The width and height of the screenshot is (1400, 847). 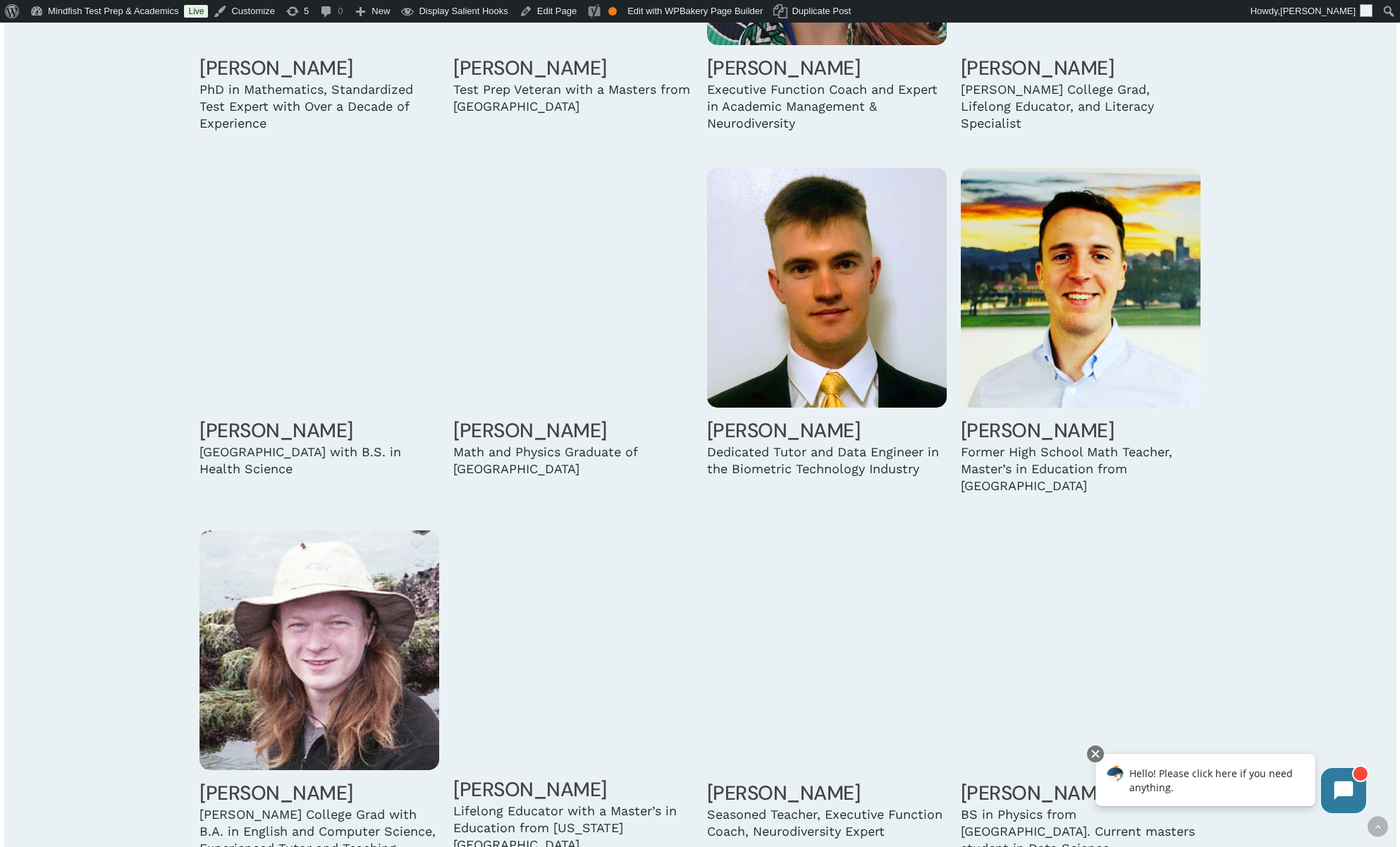 What do you see at coordinates (319, 288) in the screenshot?
I see `img: Colten Brown` at bounding box center [319, 288].